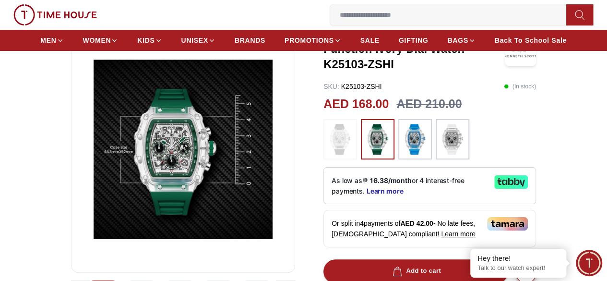 The width and height of the screenshot is (607, 281). Describe the element at coordinates (518, 258) in the screenshot. I see `div: Hey there!` at that location.